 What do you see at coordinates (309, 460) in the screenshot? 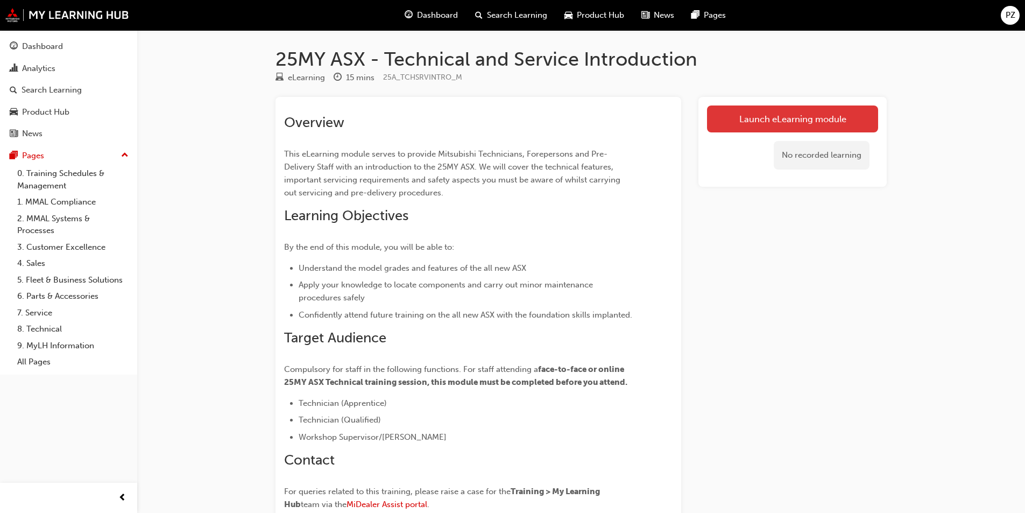
I see `span: Contact` at bounding box center [309, 460].